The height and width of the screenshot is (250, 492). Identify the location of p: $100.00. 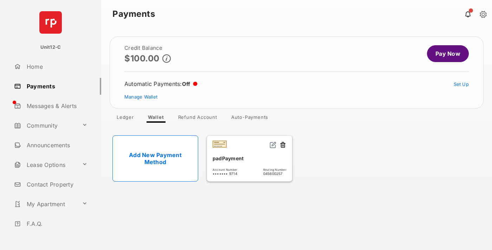
(142, 58).